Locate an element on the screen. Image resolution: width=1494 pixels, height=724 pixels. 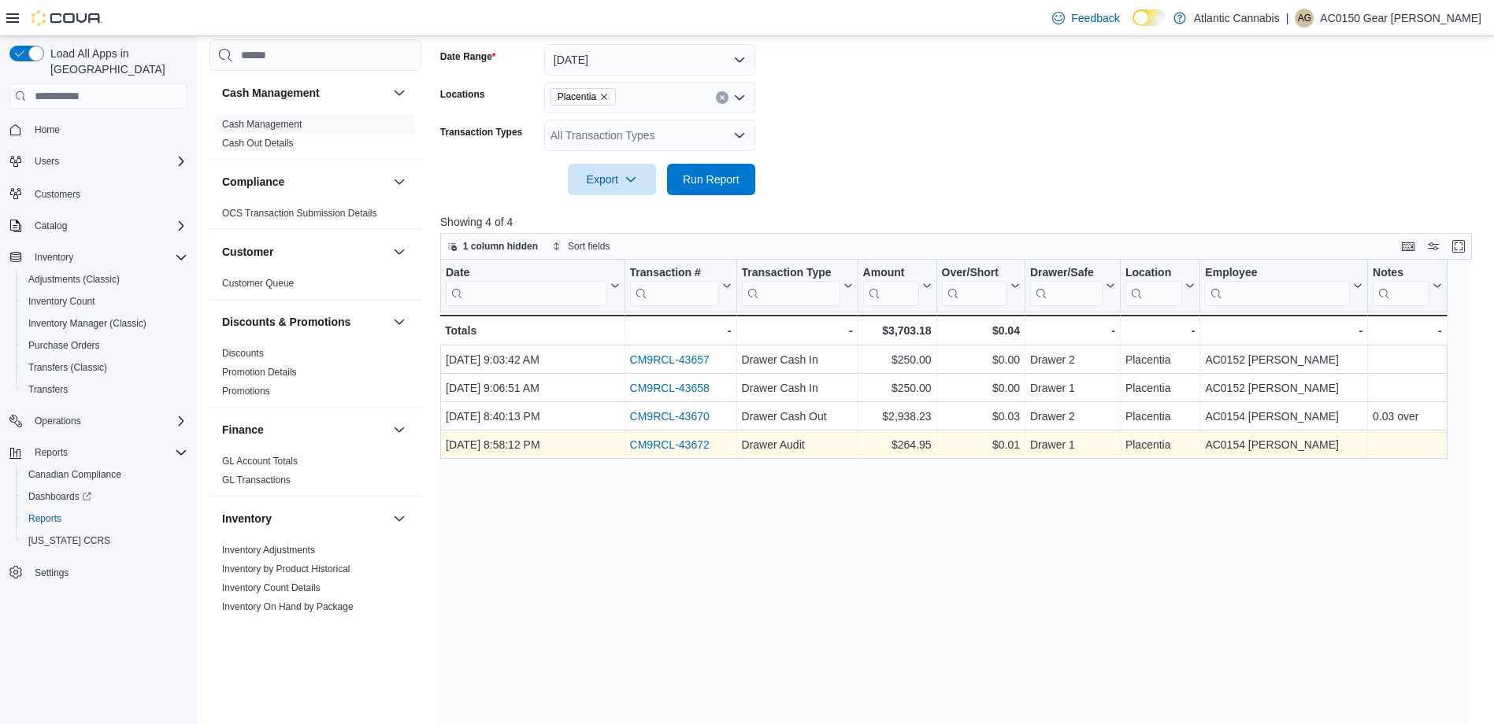
a: Inventory Manager (Classic) is located at coordinates (87, 324).